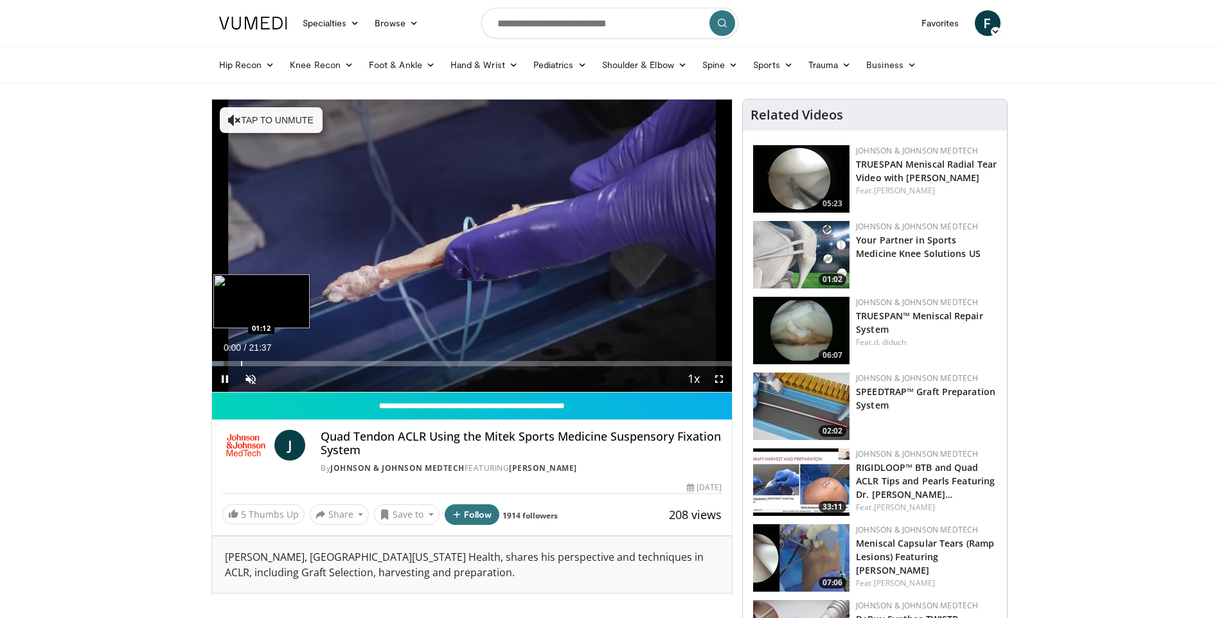  What do you see at coordinates (801, 254) in the screenshot?
I see `a: 01:02` at bounding box center [801, 254].